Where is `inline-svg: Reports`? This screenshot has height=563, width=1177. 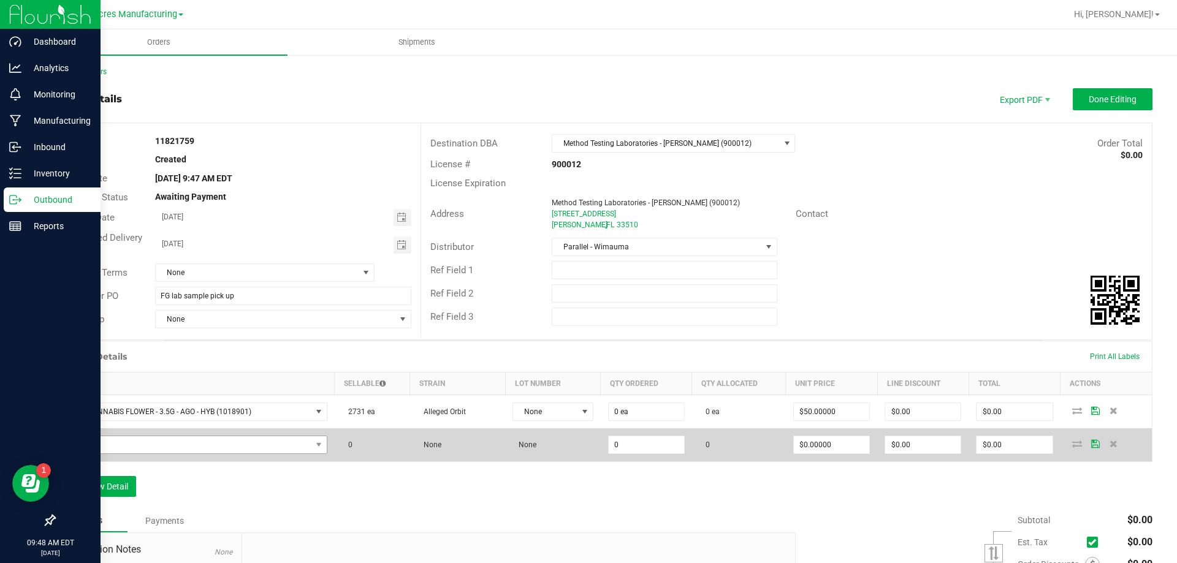 inline-svg: Reports is located at coordinates (15, 226).